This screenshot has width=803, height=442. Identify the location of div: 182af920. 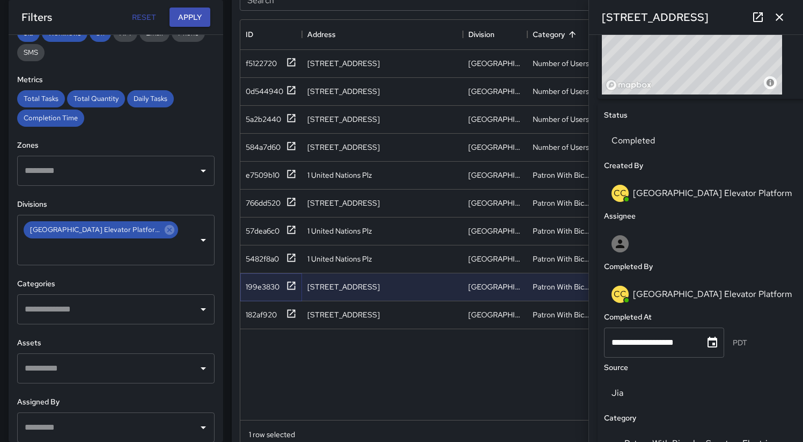
(261, 314).